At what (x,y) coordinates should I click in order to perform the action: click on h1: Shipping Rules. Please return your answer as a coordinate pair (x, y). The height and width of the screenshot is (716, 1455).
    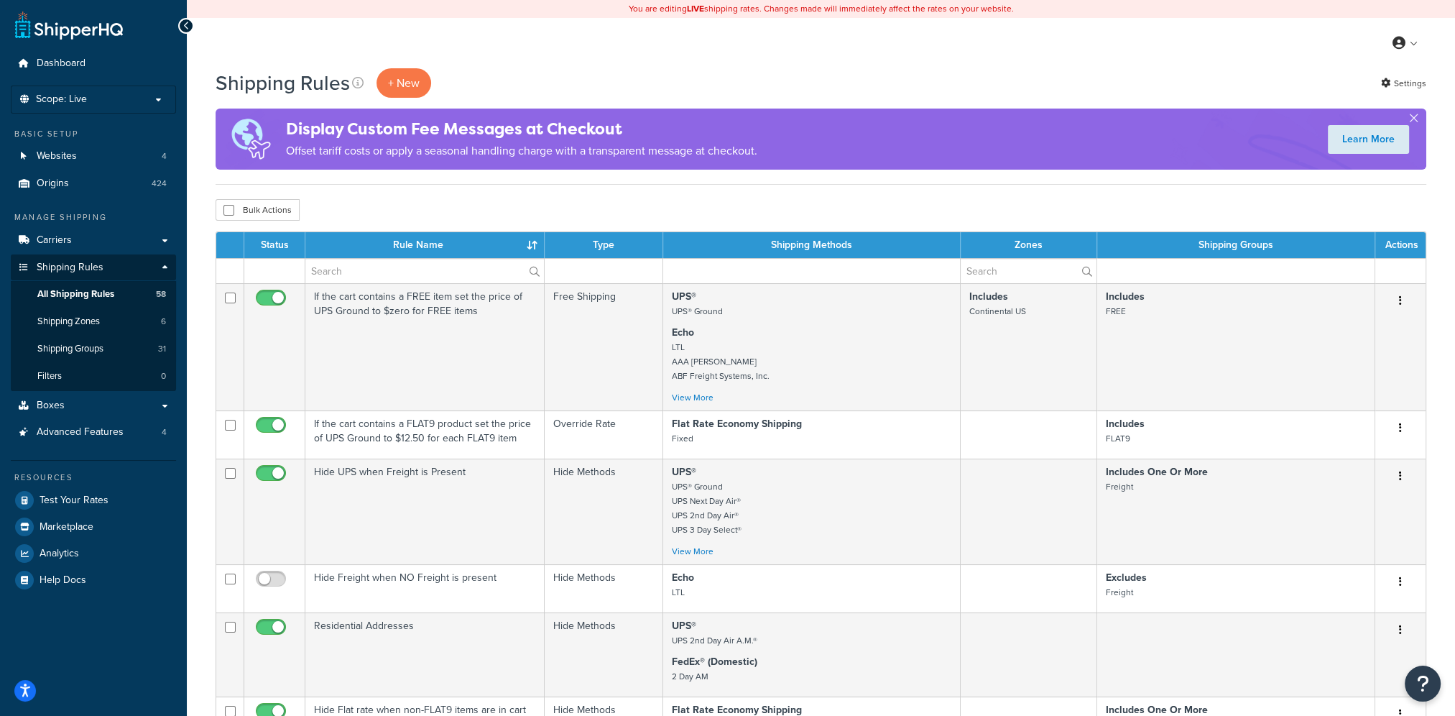
    Looking at the image, I should click on (282, 83).